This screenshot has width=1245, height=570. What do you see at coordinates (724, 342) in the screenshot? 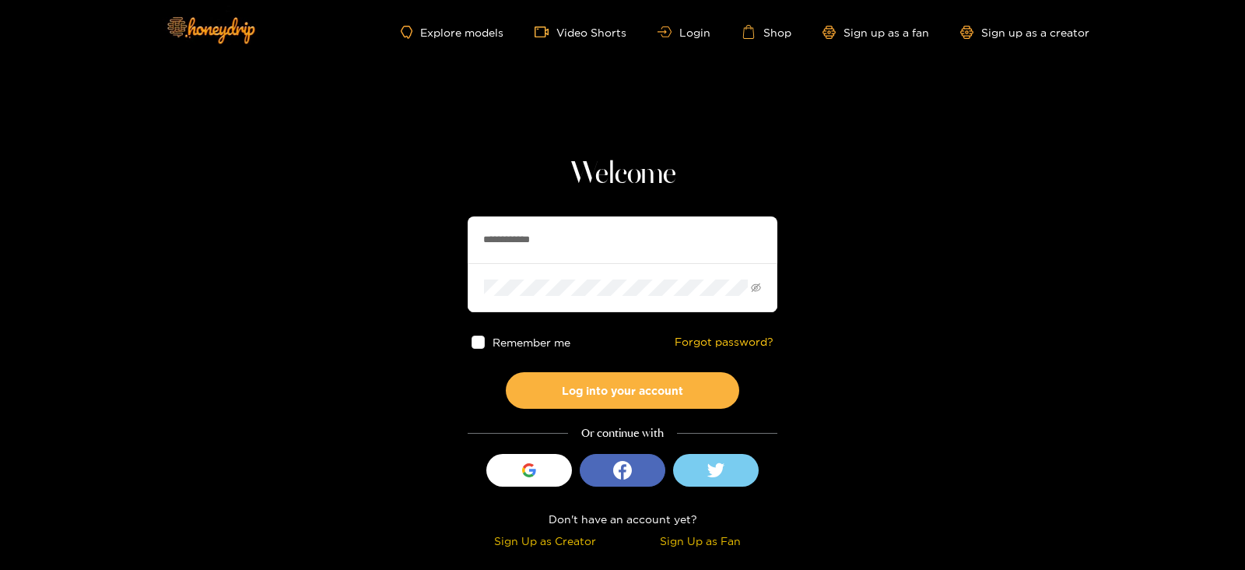
I see `a: Forgot password?` at bounding box center [724, 342].